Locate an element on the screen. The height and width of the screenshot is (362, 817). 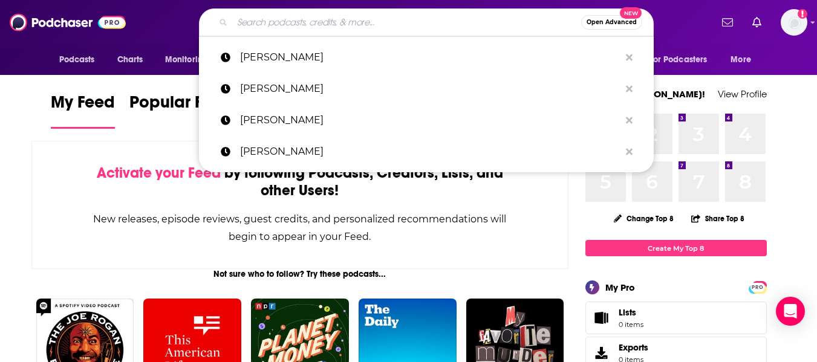
span: For Podcasters is located at coordinates (678, 60).